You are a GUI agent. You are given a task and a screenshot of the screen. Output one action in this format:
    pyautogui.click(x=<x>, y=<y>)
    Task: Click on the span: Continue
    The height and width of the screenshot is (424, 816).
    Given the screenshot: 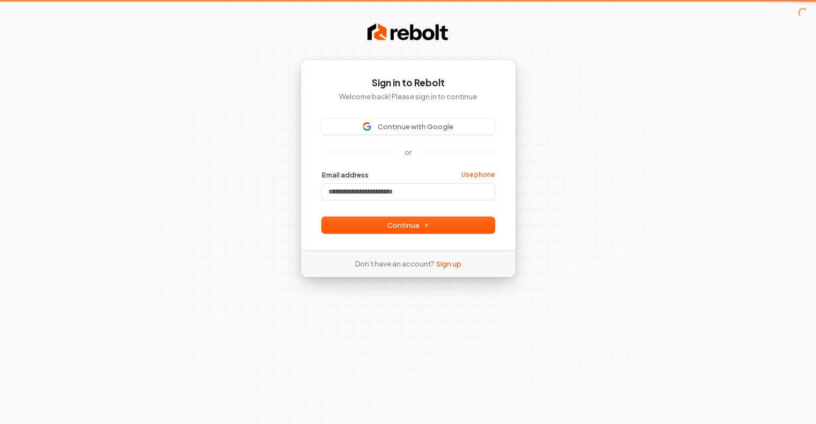 What is the action you would take?
    pyautogui.click(x=408, y=225)
    